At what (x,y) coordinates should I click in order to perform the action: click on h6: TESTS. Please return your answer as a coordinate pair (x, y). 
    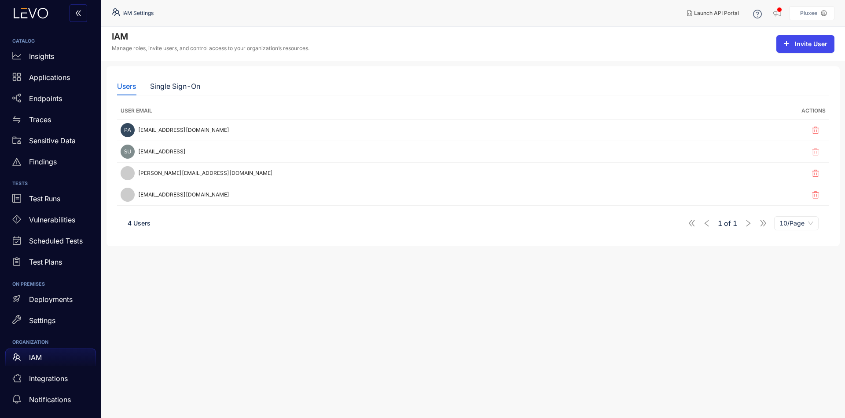
    Looking at the image, I should click on (51, 184).